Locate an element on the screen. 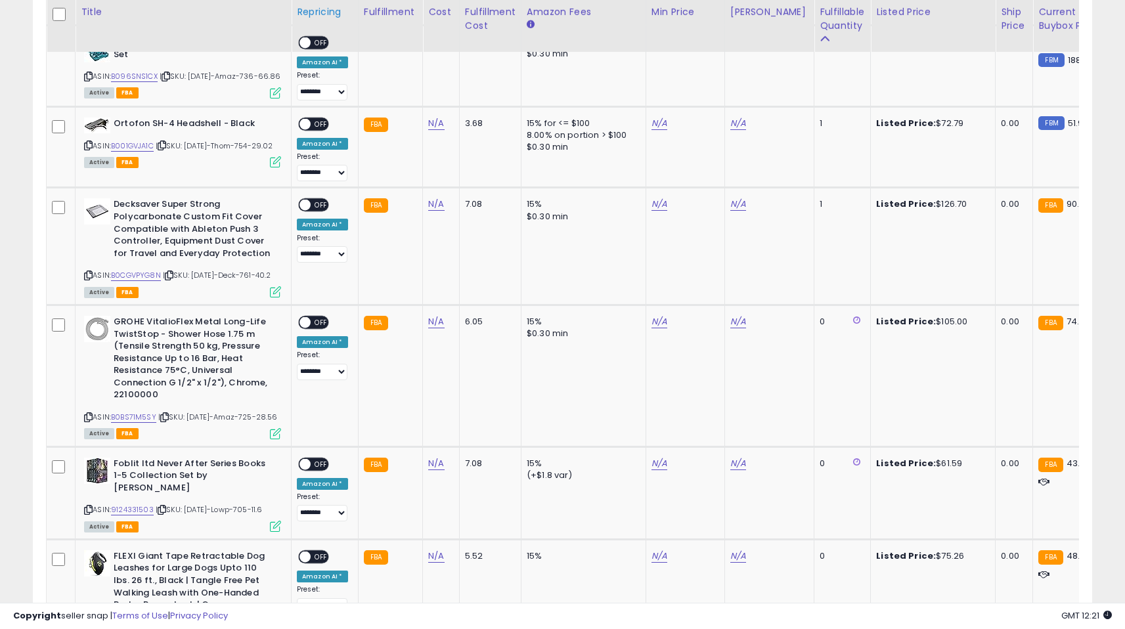 This screenshot has width=1125, height=629. b: Decksaver Super Strong Polycarbonate Custom Fit Cover Compatible with Ableton Push 3 Controller, ... is located at coordinates (193, 231).